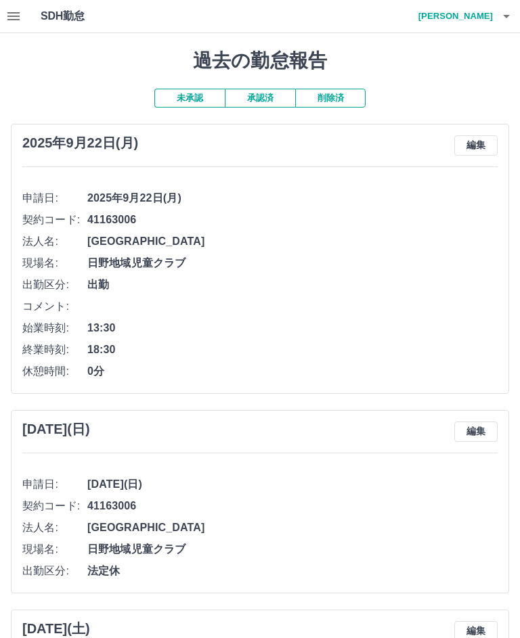 The height and width of the screenshot is (638, 520). I want to click on span: 13:30, so click(292, 328).